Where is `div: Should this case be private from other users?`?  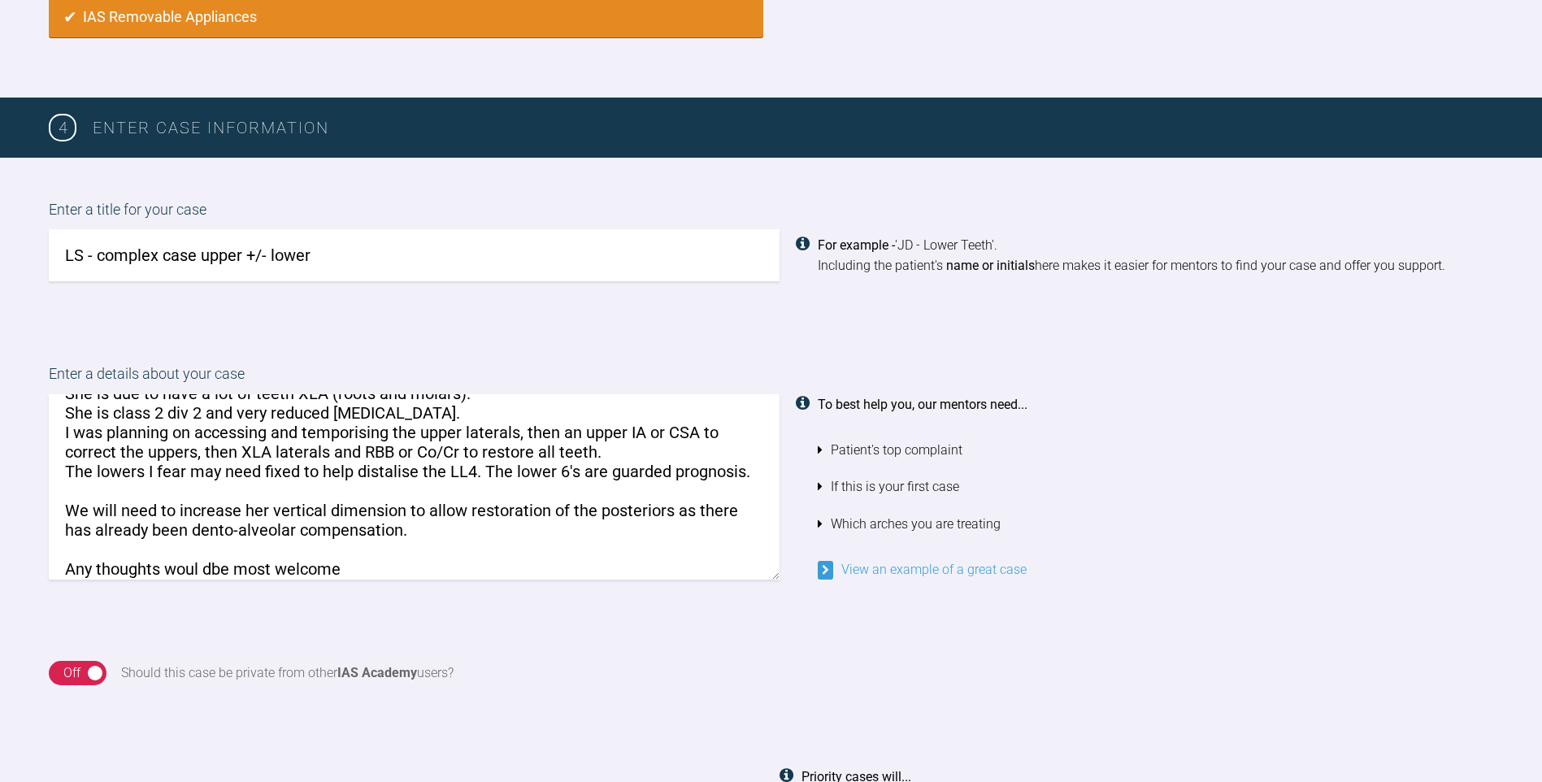
div: Should this case be private from other users? is located at coordinates (287, 673).